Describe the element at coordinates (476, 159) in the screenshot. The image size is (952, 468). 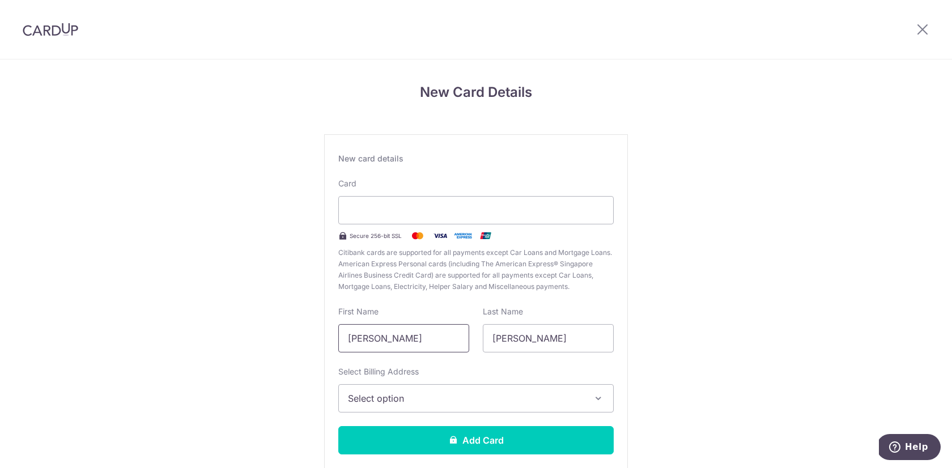
I see `div: New card details` at that location.